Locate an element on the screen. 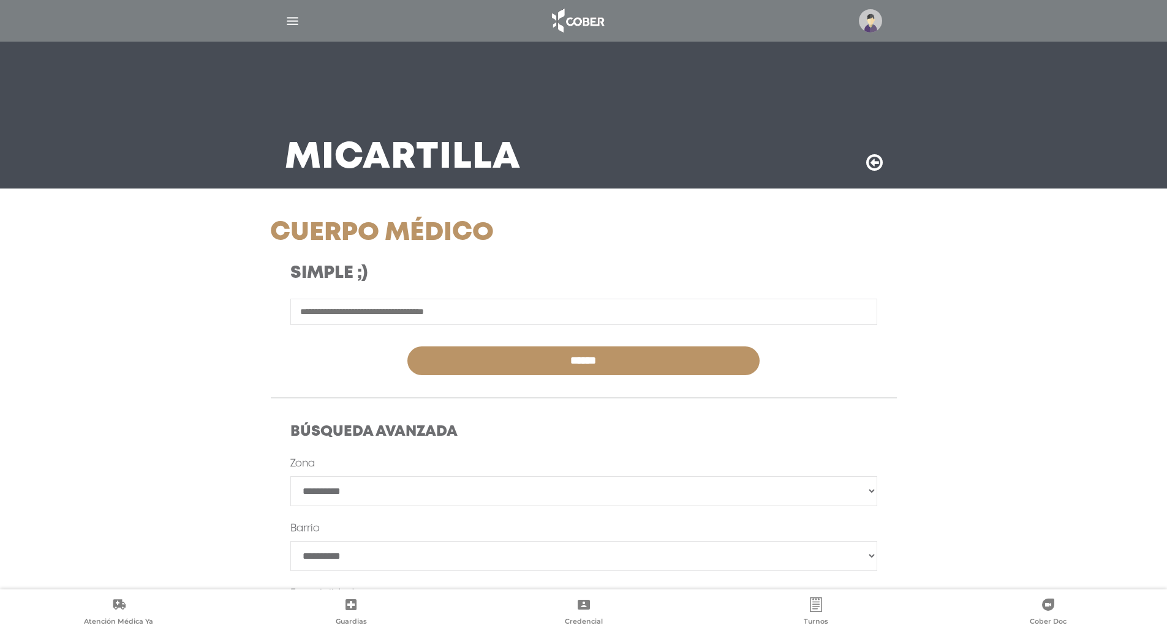 The height and width of the screenshot is (631, 1167). label: Zona is located at coordinates (303, 464).